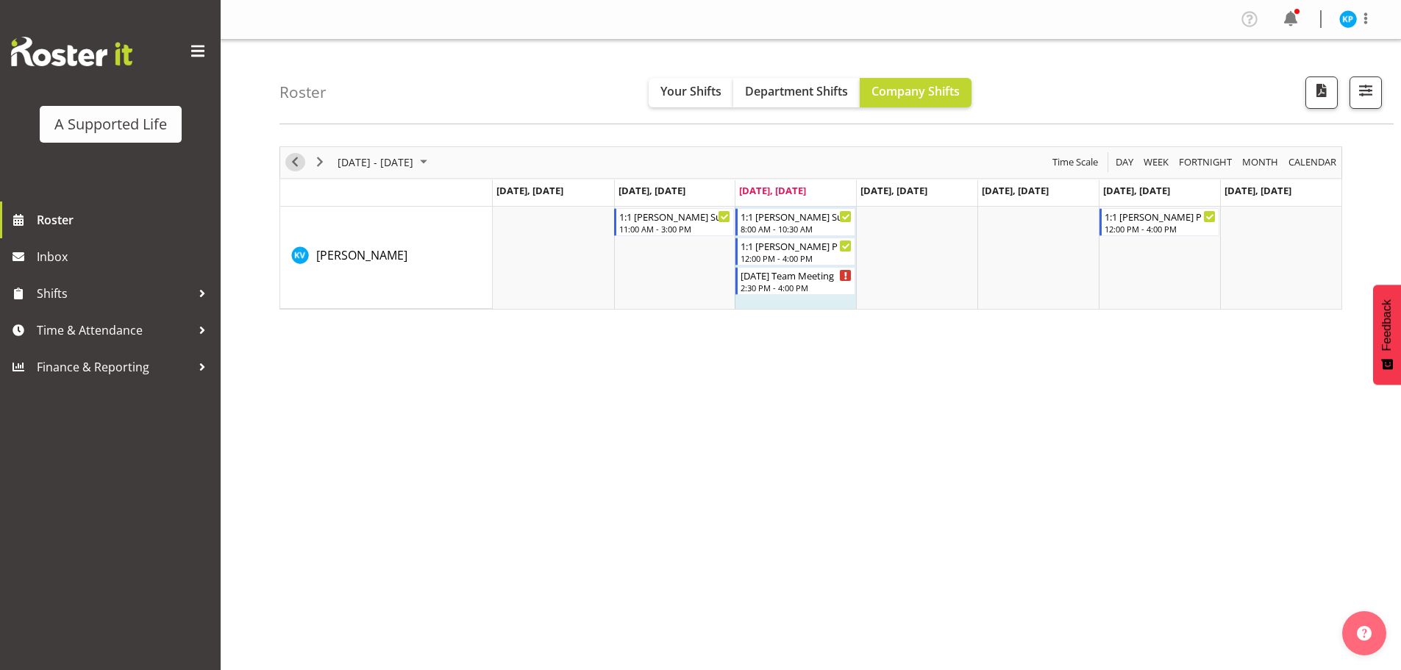 The height and width of the screenshot is (670, 1401). Describe the element at coordinates (691, 91) in the screenshot. I see `span: Your Shifts` at that location.